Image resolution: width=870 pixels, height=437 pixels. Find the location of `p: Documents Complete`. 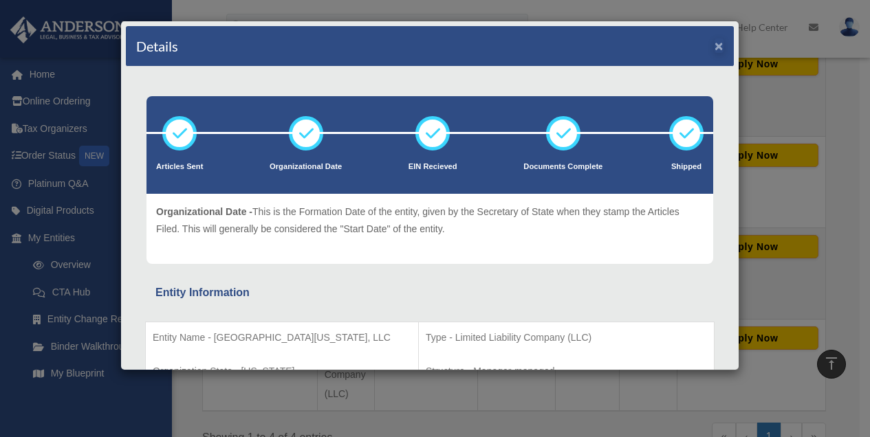

p: Documents Complete is located at coordinates (563, 167).